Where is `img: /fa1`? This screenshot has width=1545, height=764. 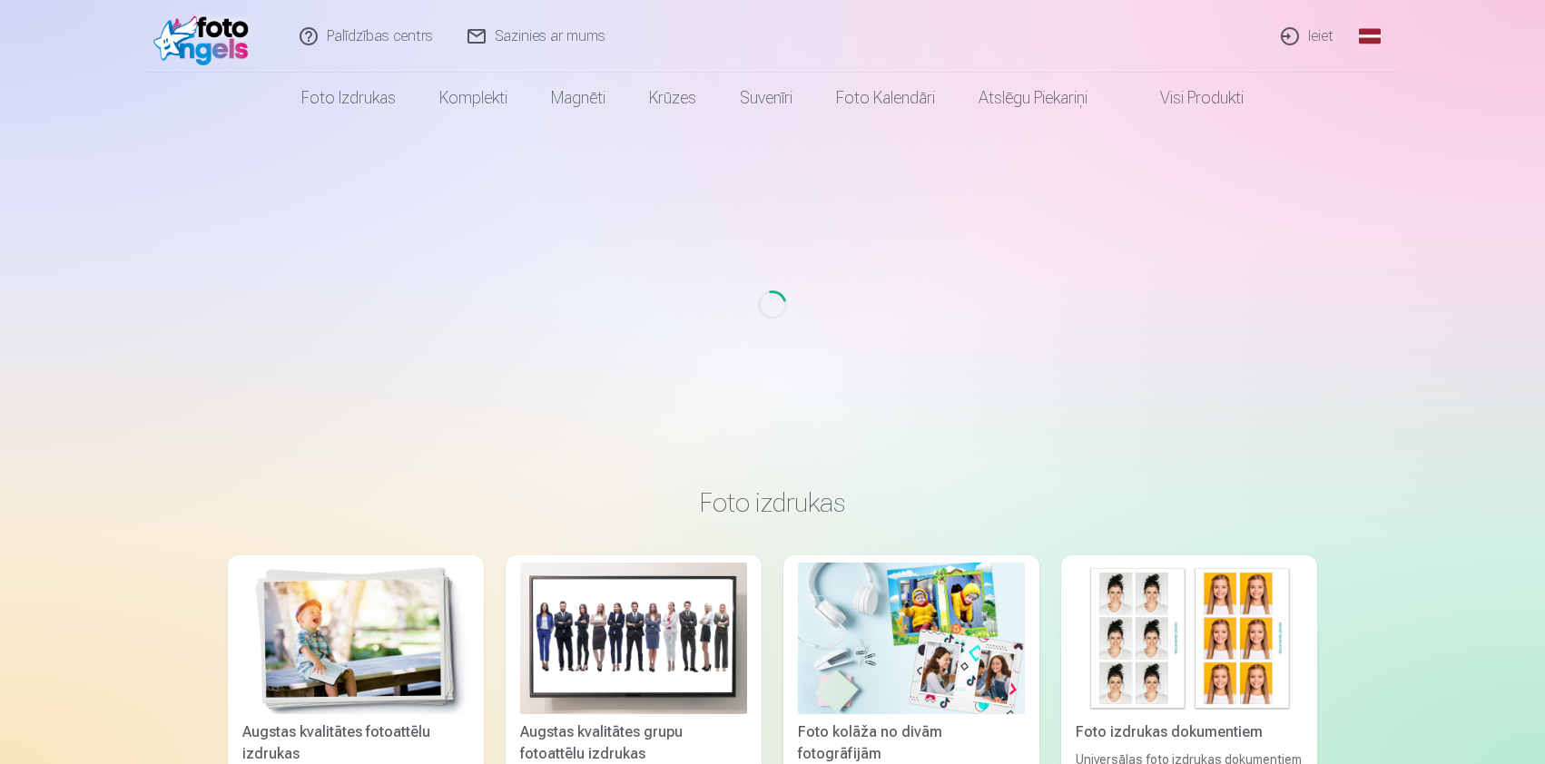 img: /fa1 is located at coordinates (205, 36).